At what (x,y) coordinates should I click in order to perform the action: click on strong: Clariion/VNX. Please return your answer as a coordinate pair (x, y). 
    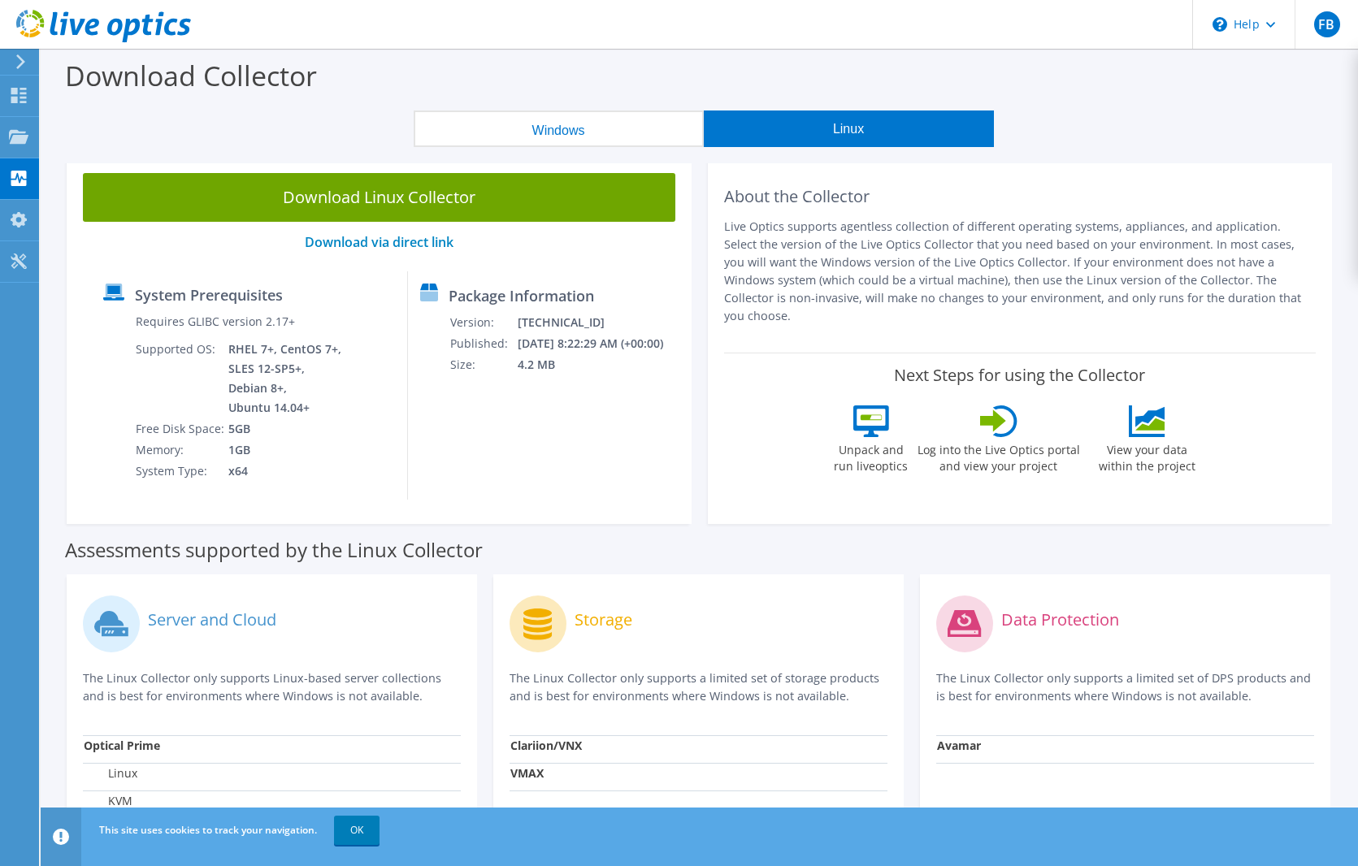
    Looking at the image, I should click on (546, 745).